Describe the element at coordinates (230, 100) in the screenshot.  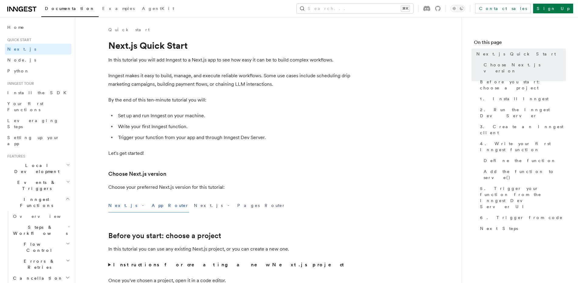
I see `p: By the end of this ten-minute tutorial you will:` at that location.